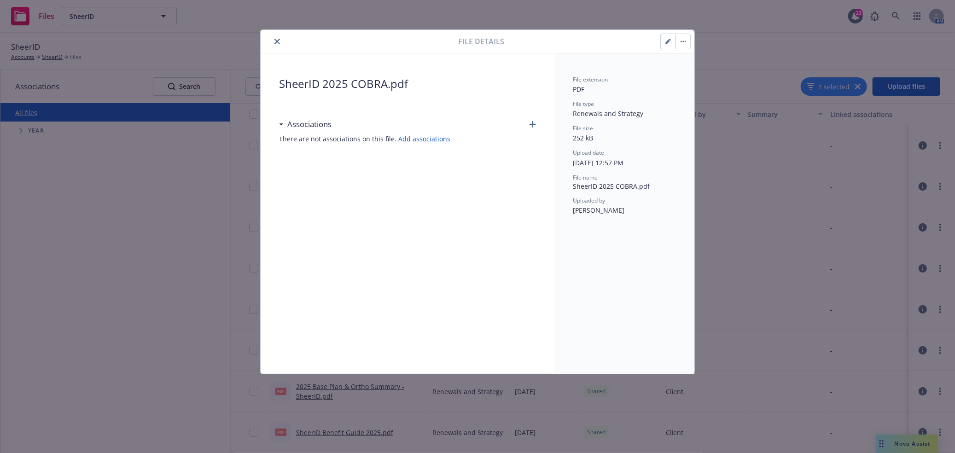 The height and width of the screenshot is (453, 955). What do you see at coordinates (583, 128) in the screenshot?
I see `span: File size` at bounding box center [583, 128].